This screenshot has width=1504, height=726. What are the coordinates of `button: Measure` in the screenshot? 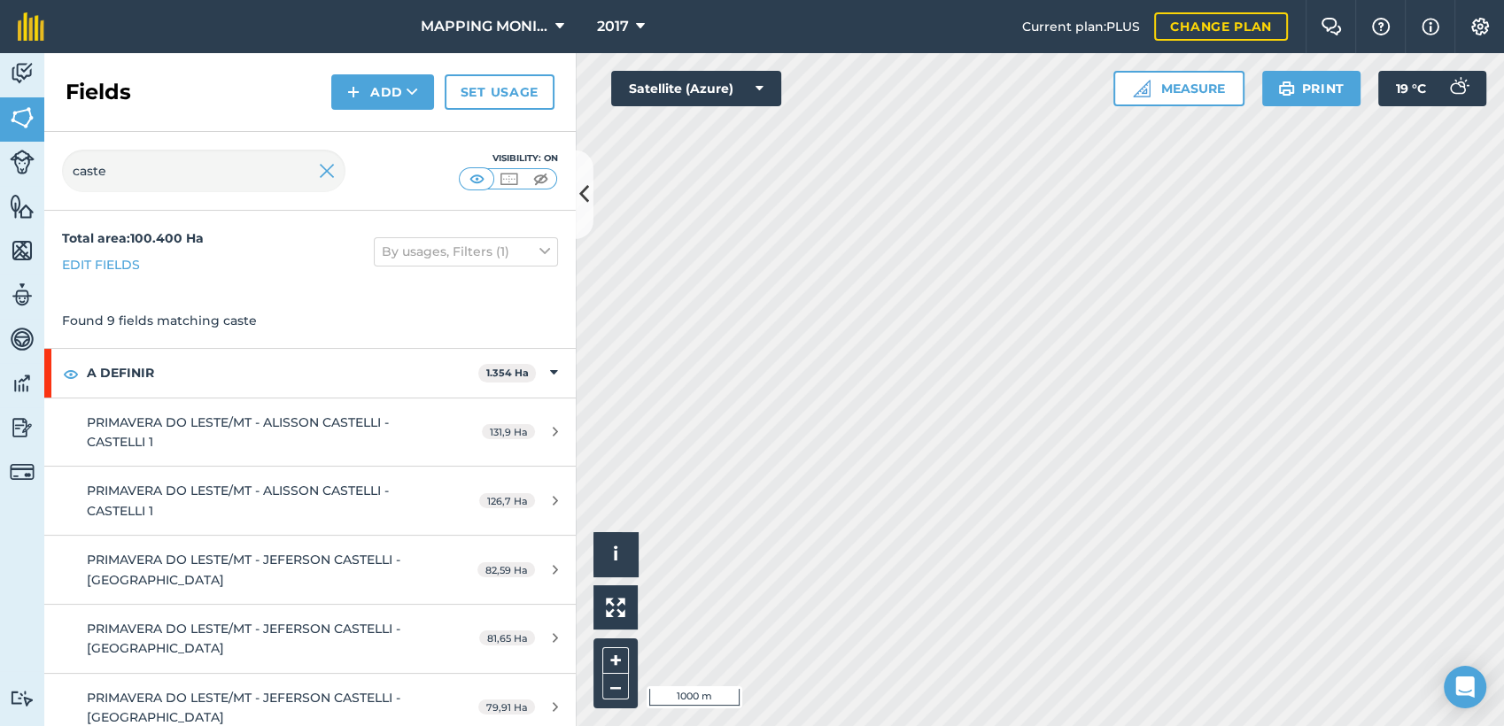 It's located at (1179, 89).